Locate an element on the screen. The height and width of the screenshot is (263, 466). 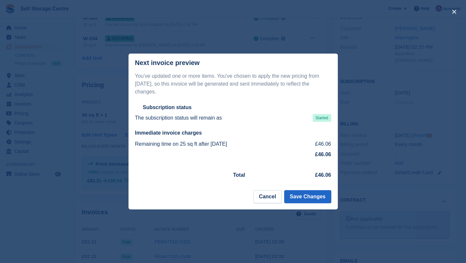
h2: Immediate invoice charges is located at coordinates (233, 133).